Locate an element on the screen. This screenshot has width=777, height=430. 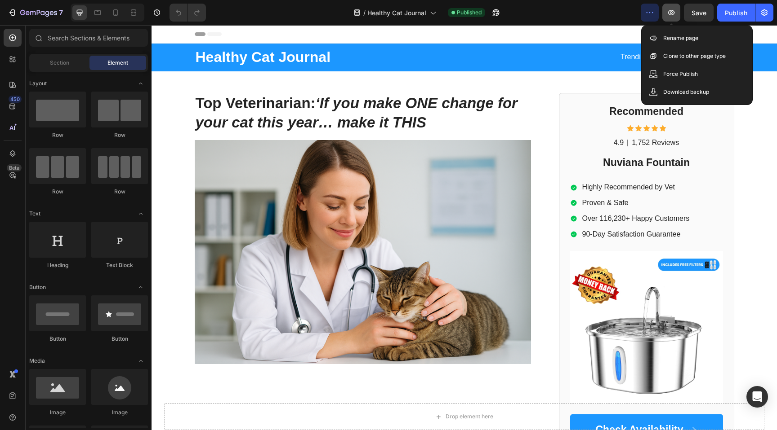
button: 7 is located at coordinates (35, 13).